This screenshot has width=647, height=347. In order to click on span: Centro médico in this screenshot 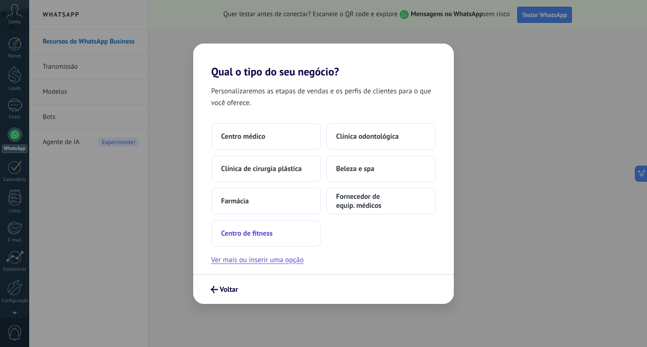, I will do `click(243, 137)`.